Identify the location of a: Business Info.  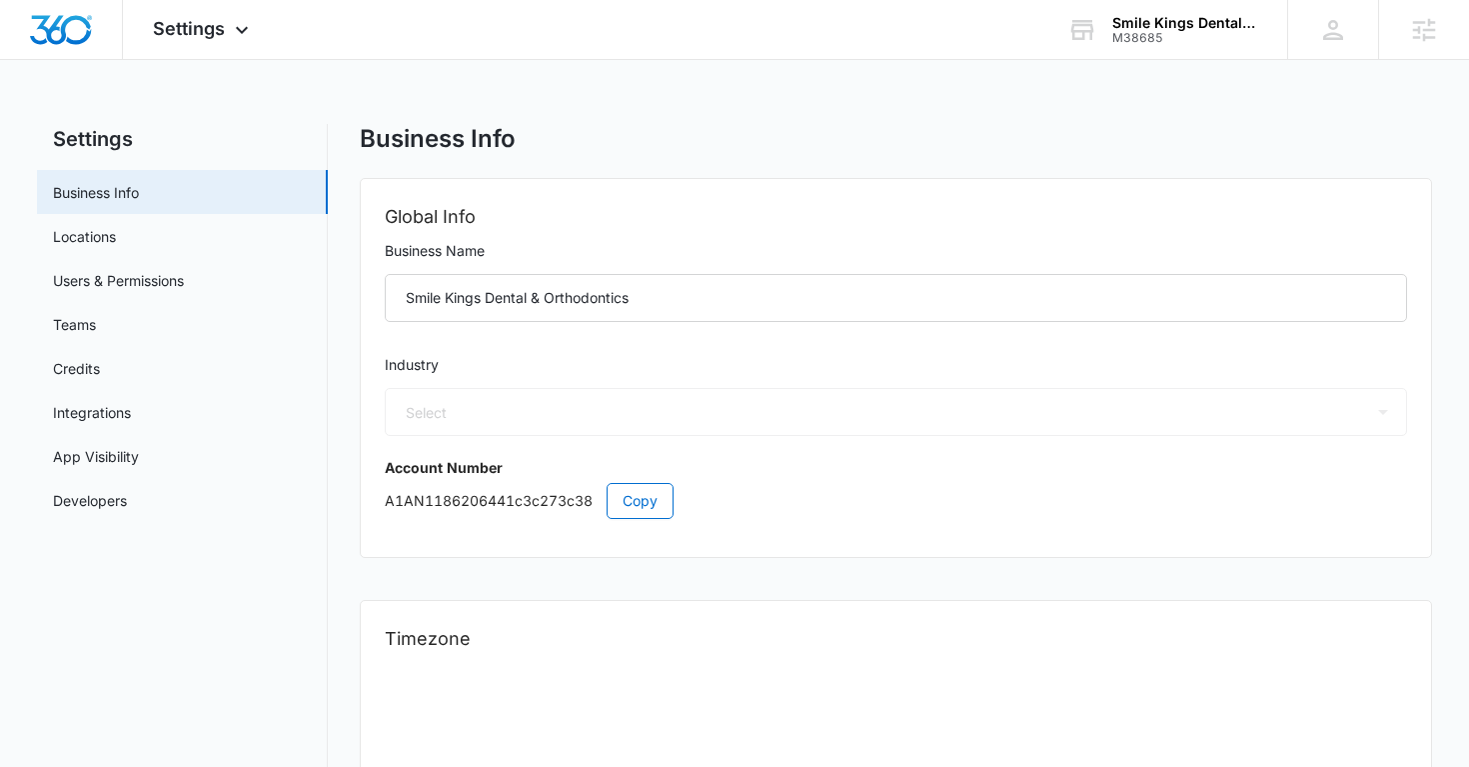
(96, 192).